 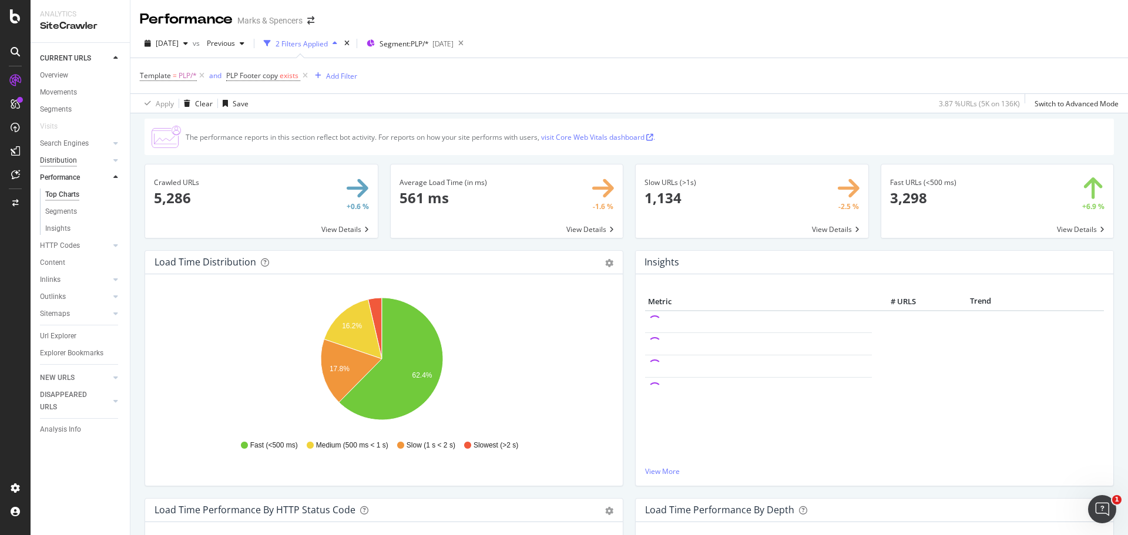 What do you see at coordinates (49, 126) in the screenshot?
I see `div: Visits` at bounding box center [49, 126].